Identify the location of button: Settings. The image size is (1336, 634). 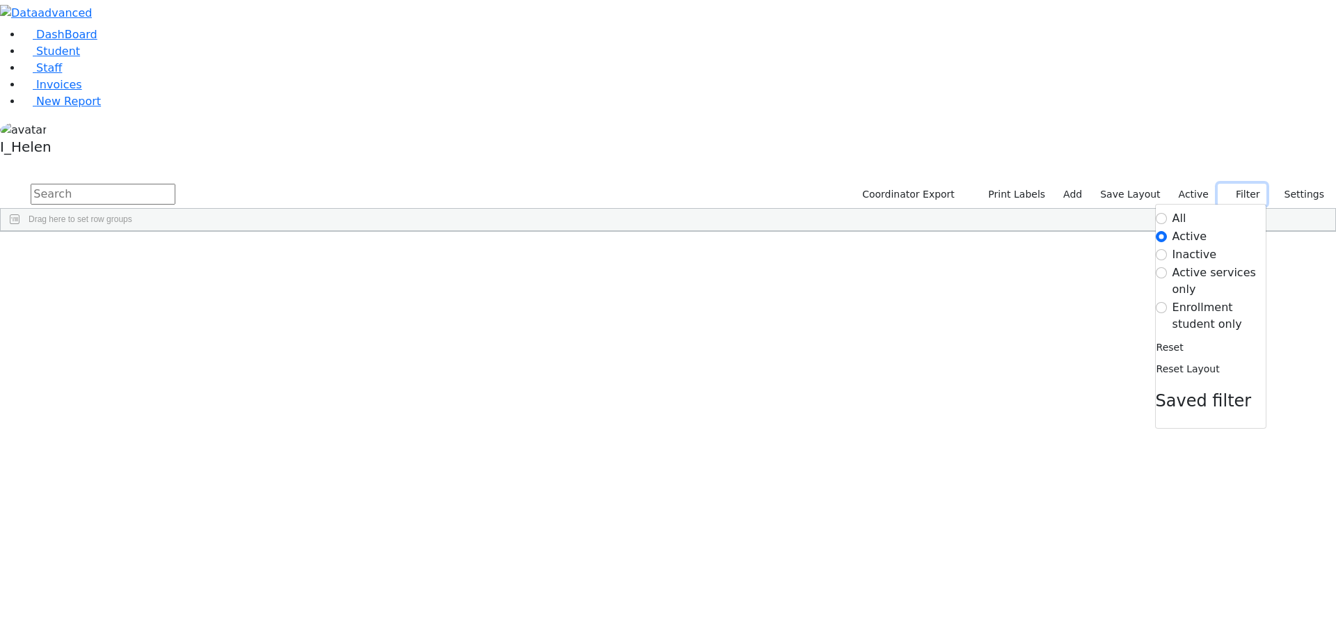
(1299, 194).